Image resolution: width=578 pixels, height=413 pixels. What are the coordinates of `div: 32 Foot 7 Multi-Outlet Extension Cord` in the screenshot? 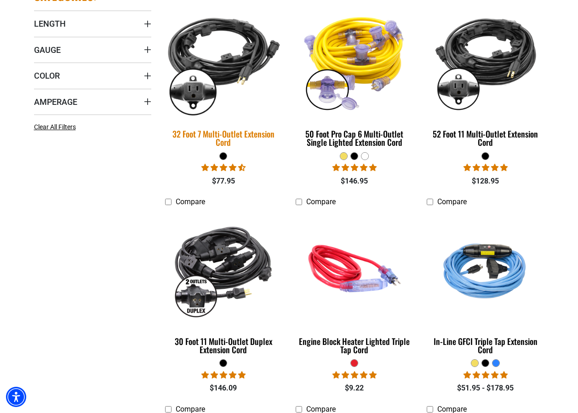 It's located at (224, 138).